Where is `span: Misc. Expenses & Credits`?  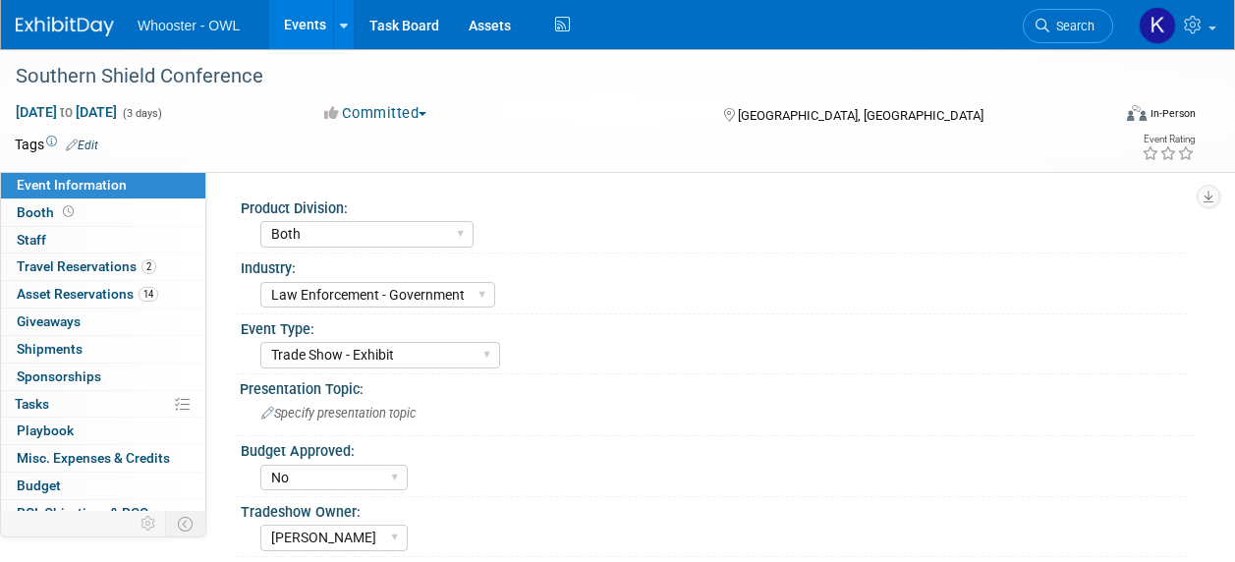 span: Misc. Expenses & Credits is located at coordinates (93, 458).